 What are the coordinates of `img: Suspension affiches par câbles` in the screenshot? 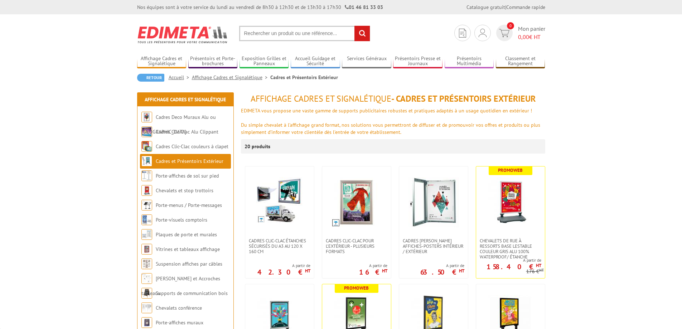 It's located at (147, 264).